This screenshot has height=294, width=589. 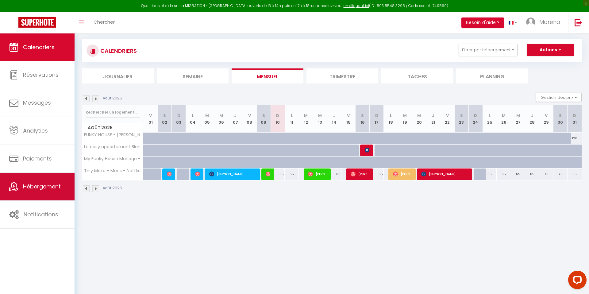 I want to click on th: 13, so click(x=320, y=119).